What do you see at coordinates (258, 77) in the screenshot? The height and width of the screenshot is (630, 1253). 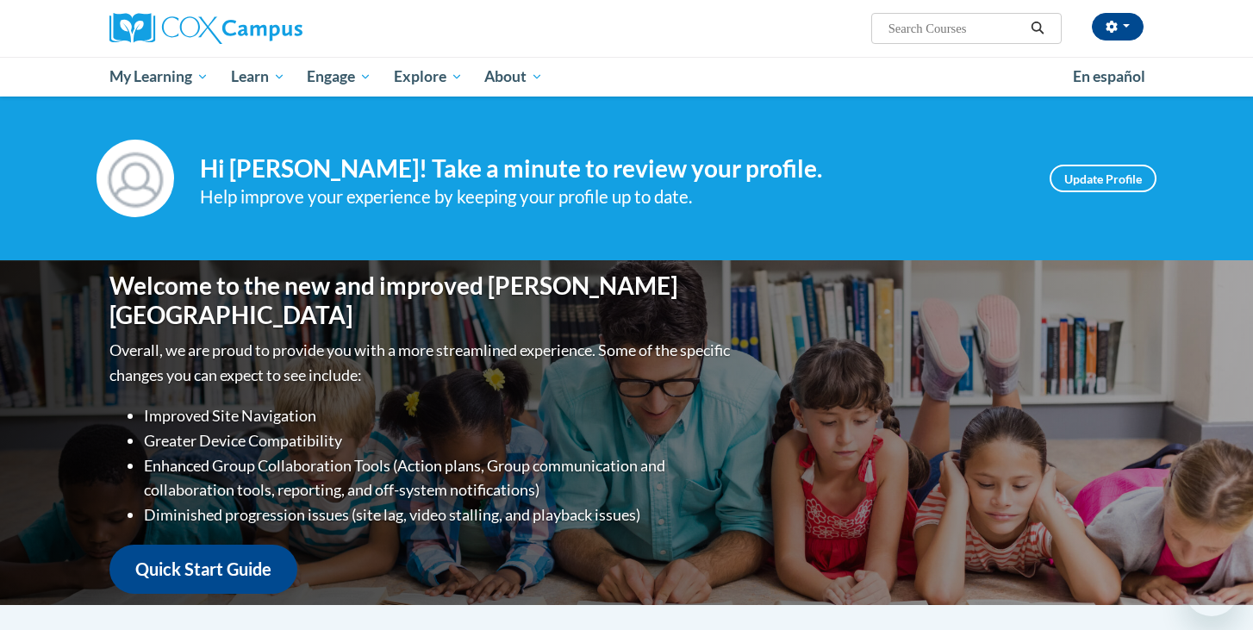 I see `a: Learn` at bounding box center [258, 77].